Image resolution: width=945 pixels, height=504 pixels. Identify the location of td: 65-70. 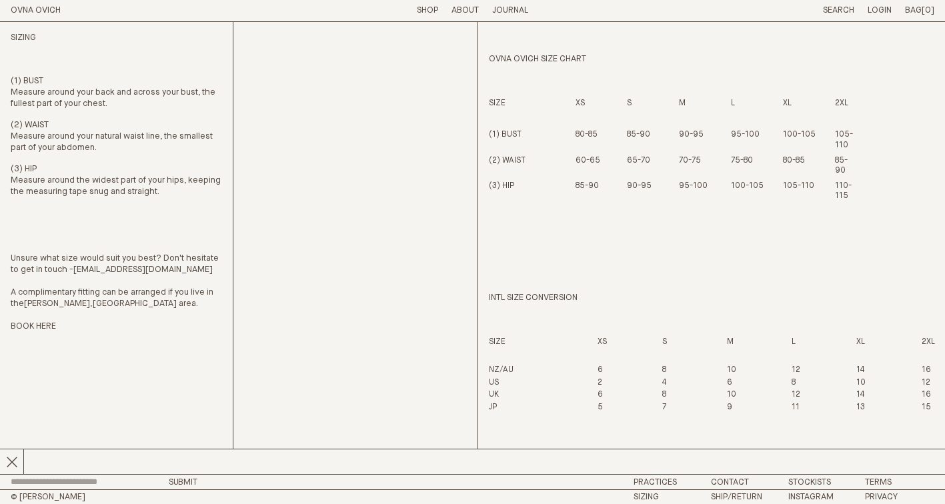
(653, 169).